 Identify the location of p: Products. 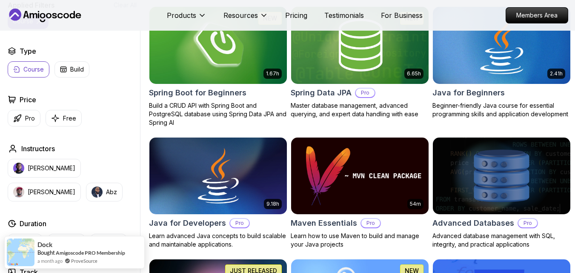
(181, 15).